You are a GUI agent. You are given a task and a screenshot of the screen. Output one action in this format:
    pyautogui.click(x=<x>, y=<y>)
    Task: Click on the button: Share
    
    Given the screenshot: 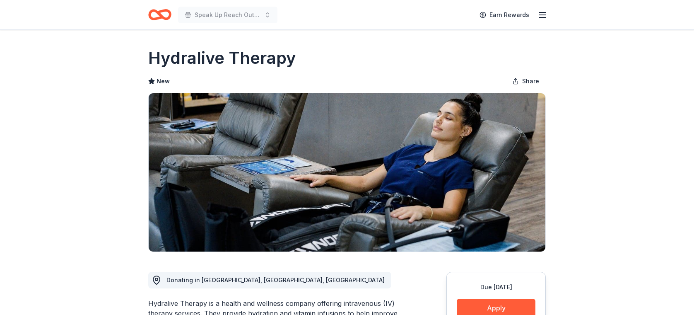 What is the action you would take?
    pyautogui.click(x=525, y=81)
    